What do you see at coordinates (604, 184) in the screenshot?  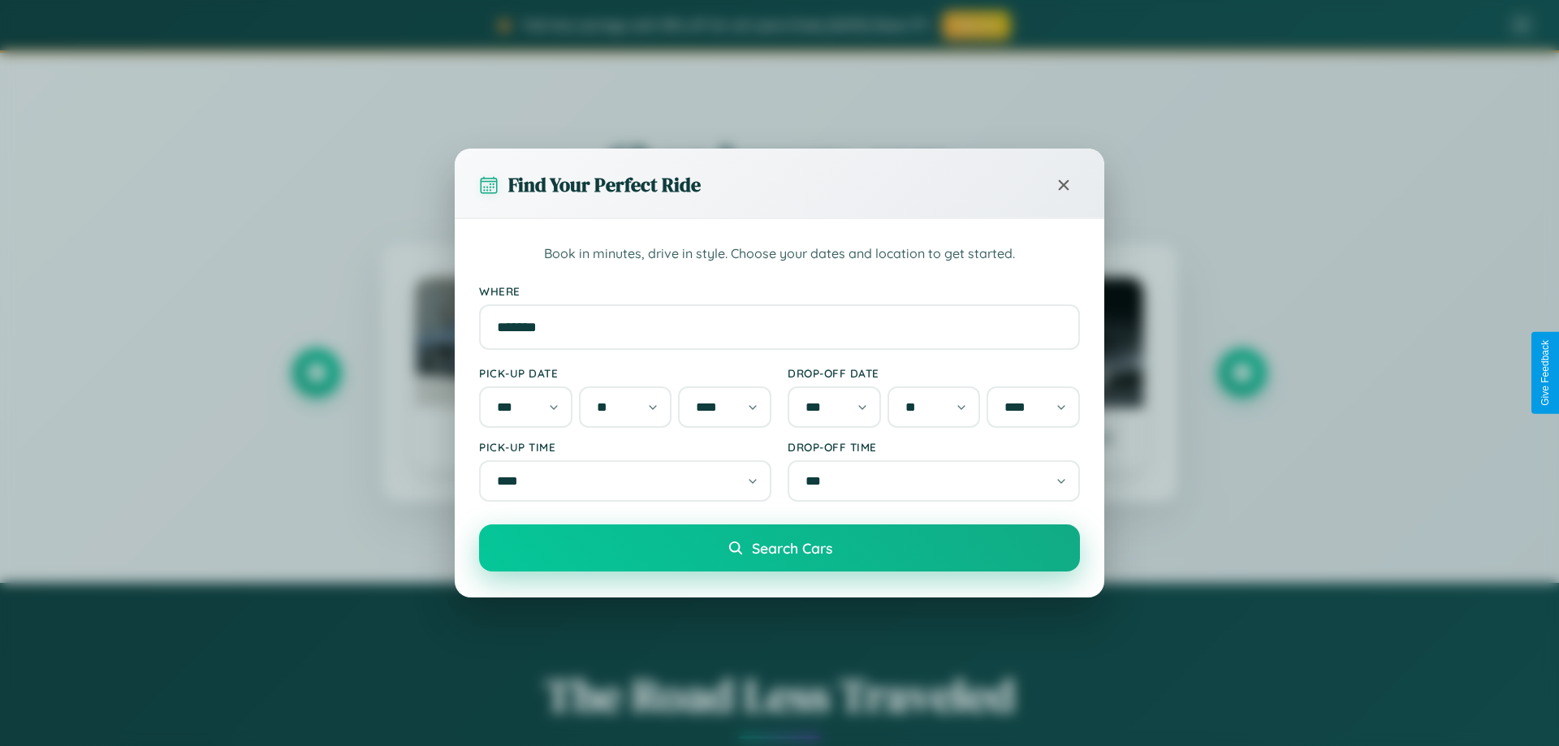 I see `h3: Find Your Perfect Ride` at bounding box center [604, 184].